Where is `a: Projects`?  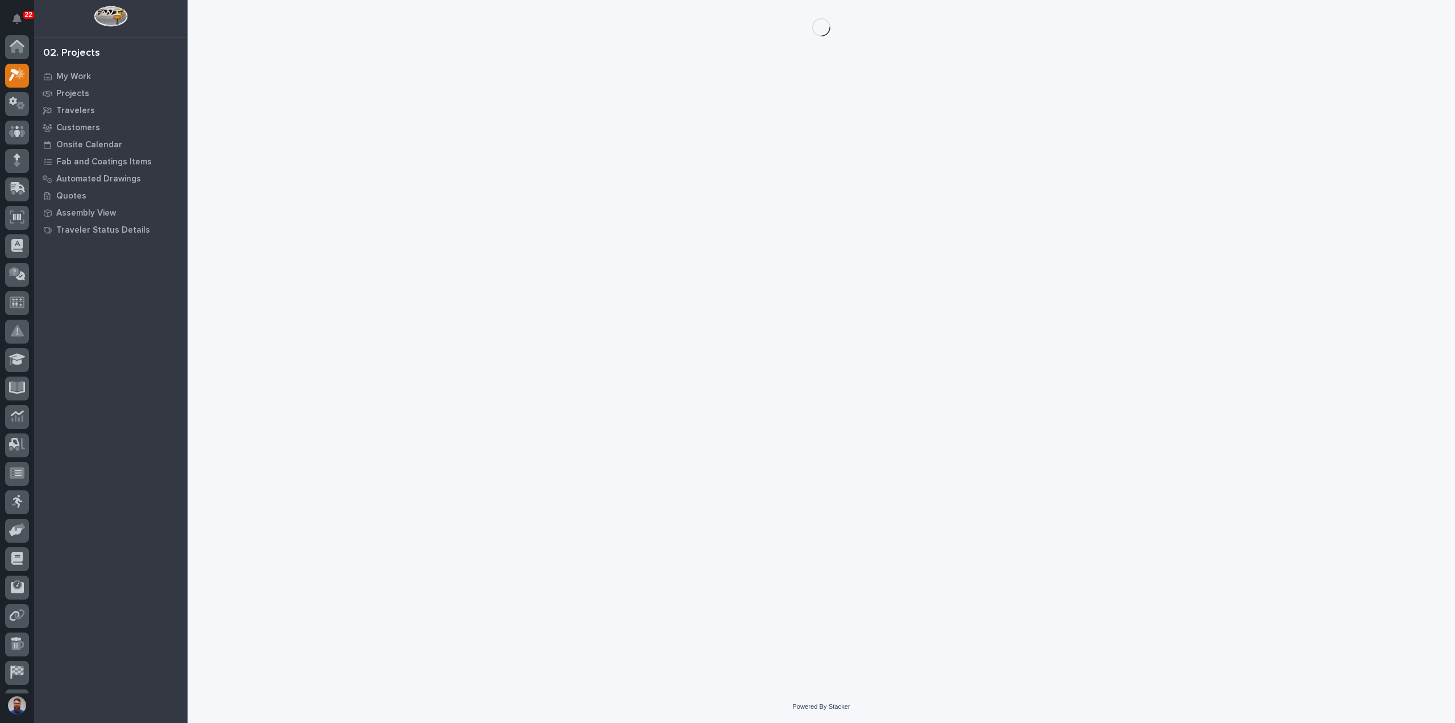 a: Projects is located at coordinates (111, 93).